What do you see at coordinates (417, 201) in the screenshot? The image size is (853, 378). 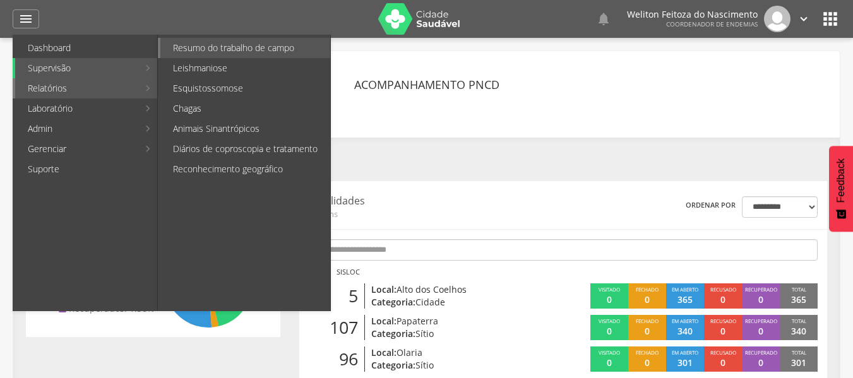 I see `p: Localidades` at bounding box center [417, 201].